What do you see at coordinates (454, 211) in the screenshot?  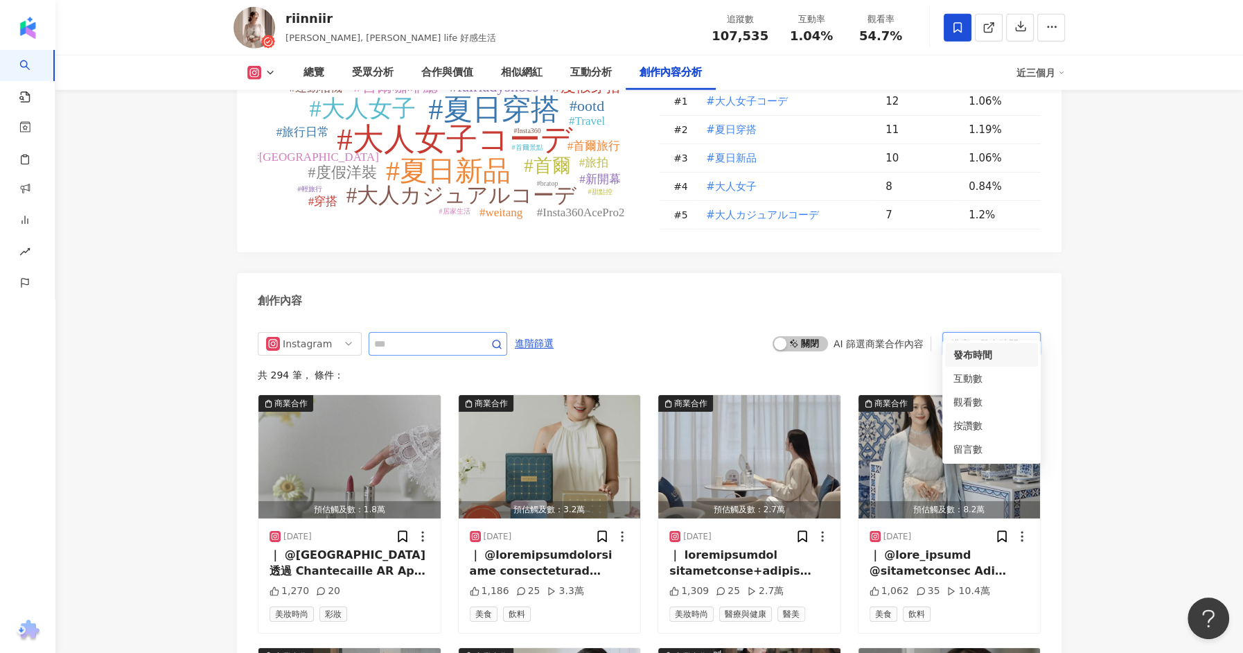 I see `tspan: #居家生活` at bounding box center [454, 211].